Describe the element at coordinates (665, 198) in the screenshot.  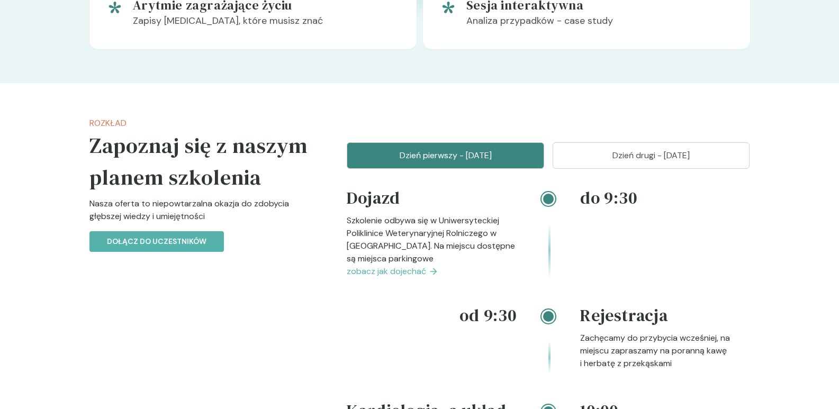
I see `h4: do 9:30` at that location.